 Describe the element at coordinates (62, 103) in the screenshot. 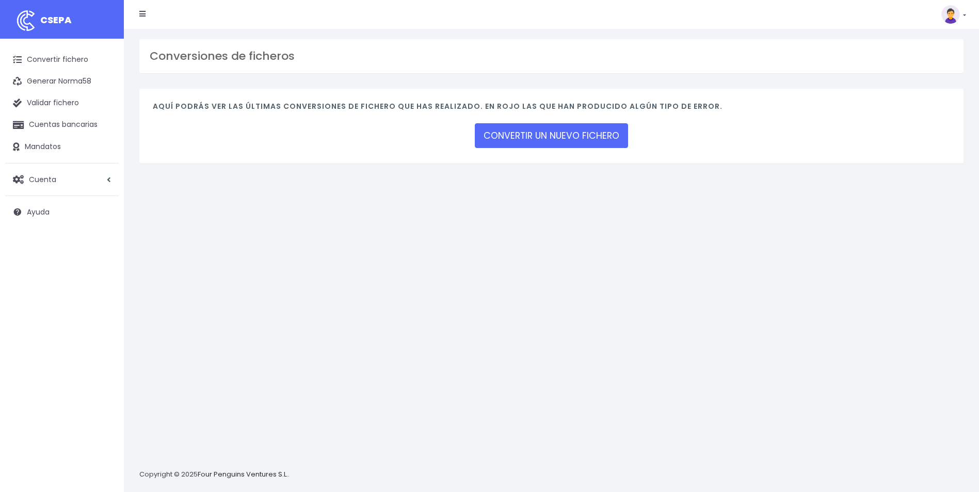

I see `a: Validar fichero` at that location.